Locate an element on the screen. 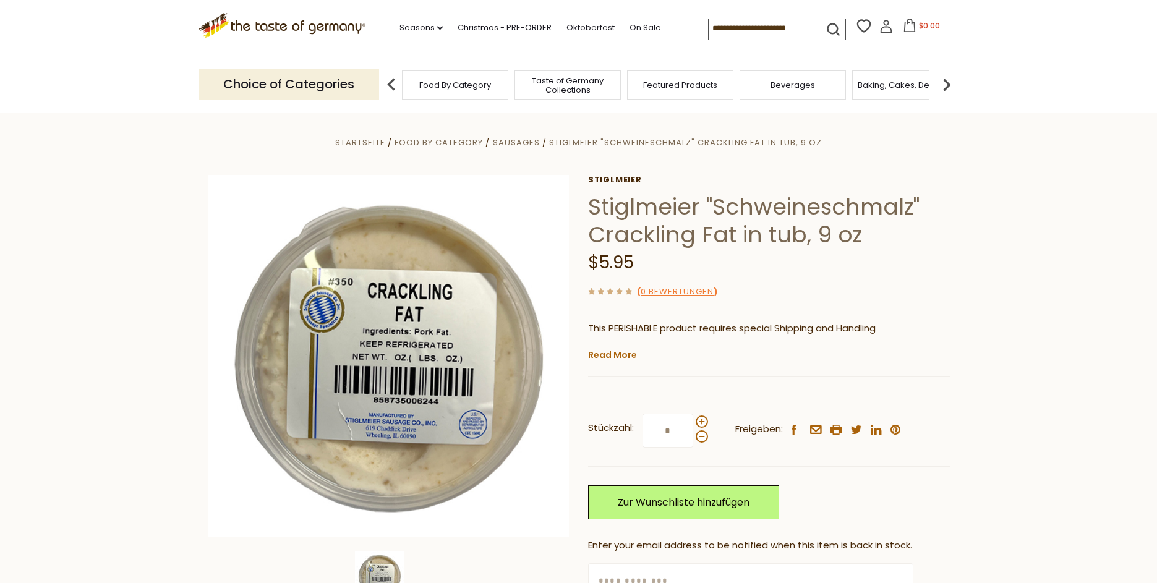 This screenshot has height=583, width=1157. span: $5.95 is located at coordinates (611, 262).